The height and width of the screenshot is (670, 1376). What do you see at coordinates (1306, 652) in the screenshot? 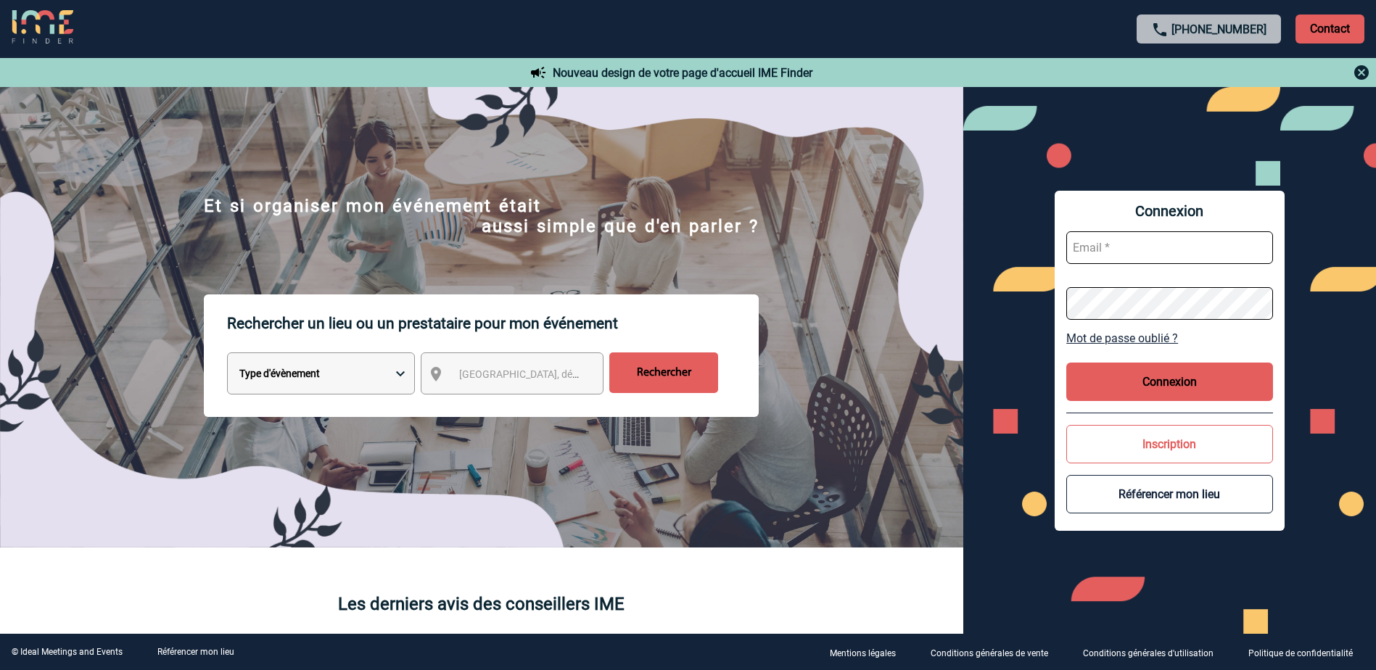
I see `a: Politique de confidentialité` at bounding box center [1306, 652].